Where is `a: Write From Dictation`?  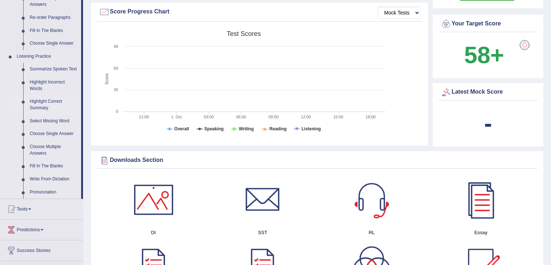
a: Write From Dictation is located at coordinates (54, 179).